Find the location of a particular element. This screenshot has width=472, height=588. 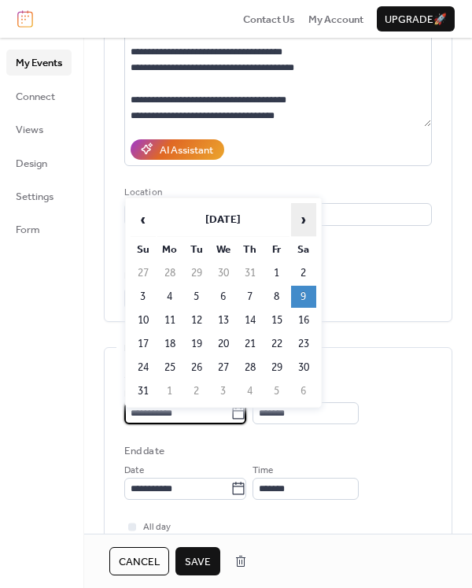

img: logo is located at coordinates (25, 19).